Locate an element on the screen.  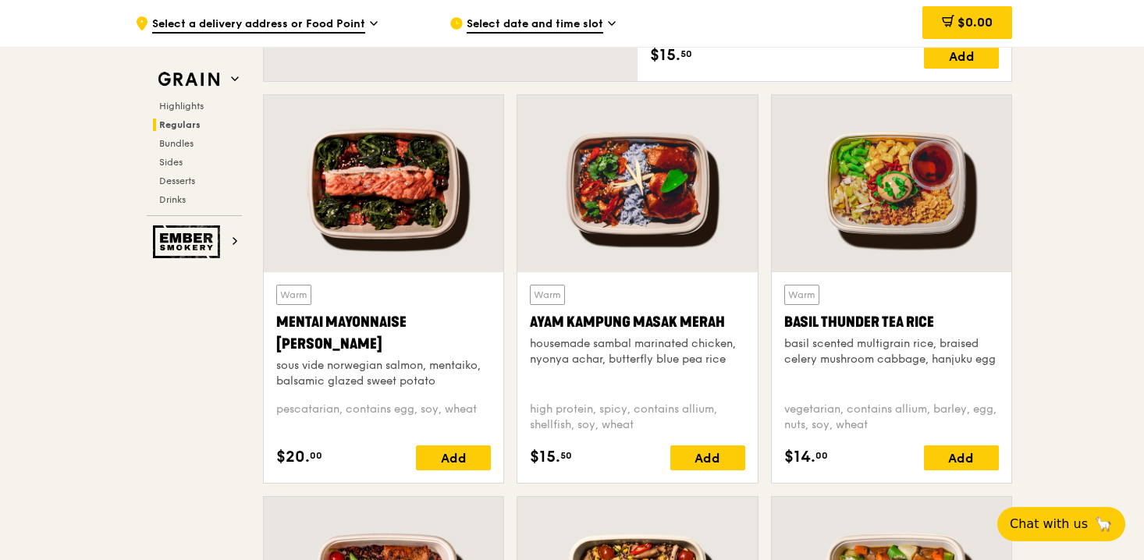
span: Highlights is located at coordinates (181, 106).